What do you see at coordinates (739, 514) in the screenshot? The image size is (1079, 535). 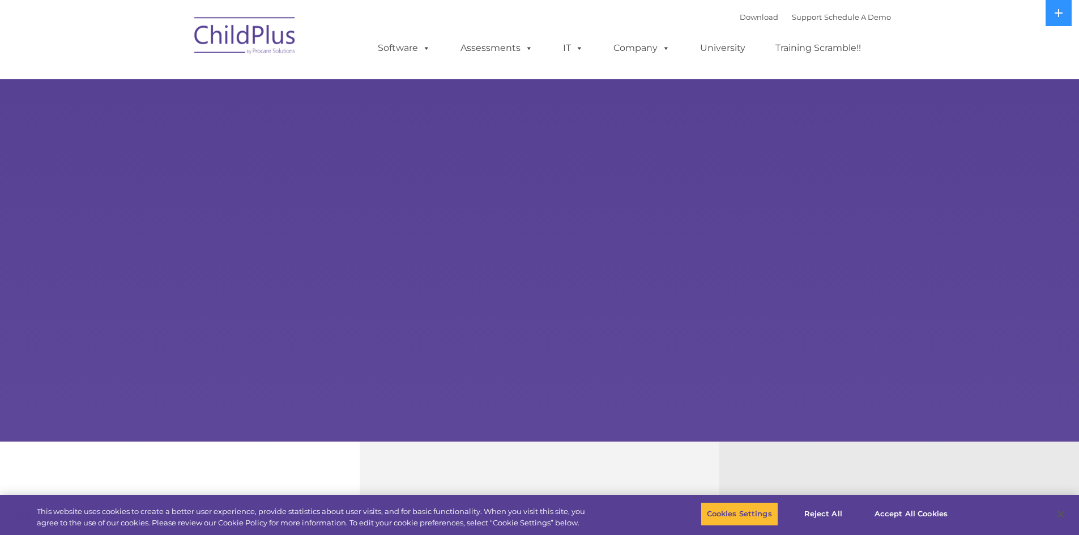 I see `button: Cookies Settings` at bounding box center [739, 514].